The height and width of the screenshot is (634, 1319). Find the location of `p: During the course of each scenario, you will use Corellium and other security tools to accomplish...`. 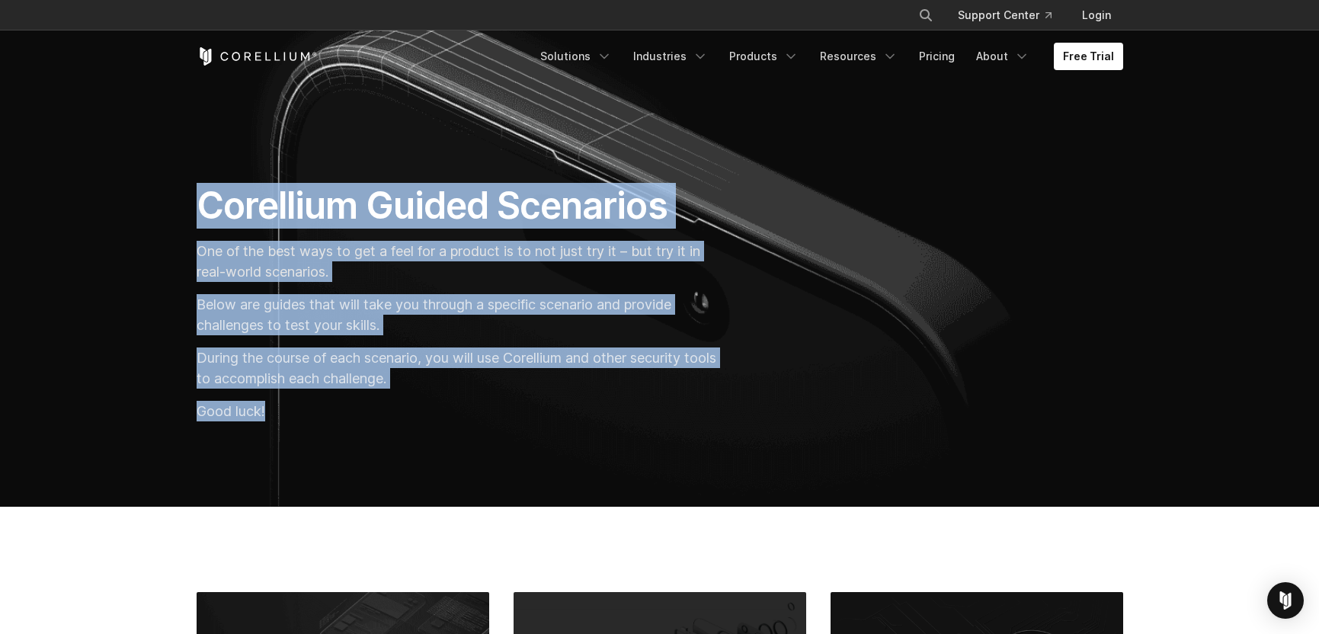

p: During the course of each scenario, you will use Corellium and other security tools to accomplish... is located at coordinates (460, 368).